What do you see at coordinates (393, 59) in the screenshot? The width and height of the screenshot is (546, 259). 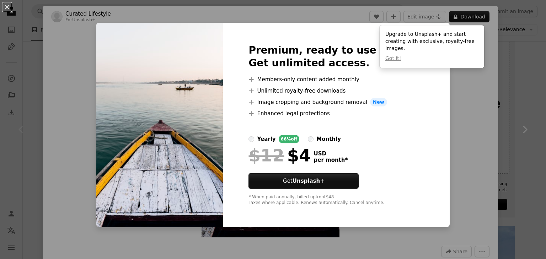 I see `button: Got it!` at bounding box center [393, 59].